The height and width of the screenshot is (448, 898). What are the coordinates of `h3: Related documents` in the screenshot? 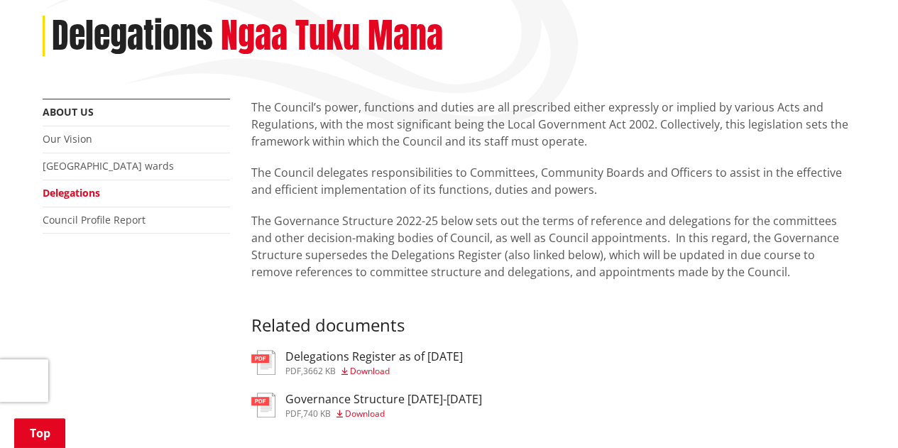 It's located at (554, 315).